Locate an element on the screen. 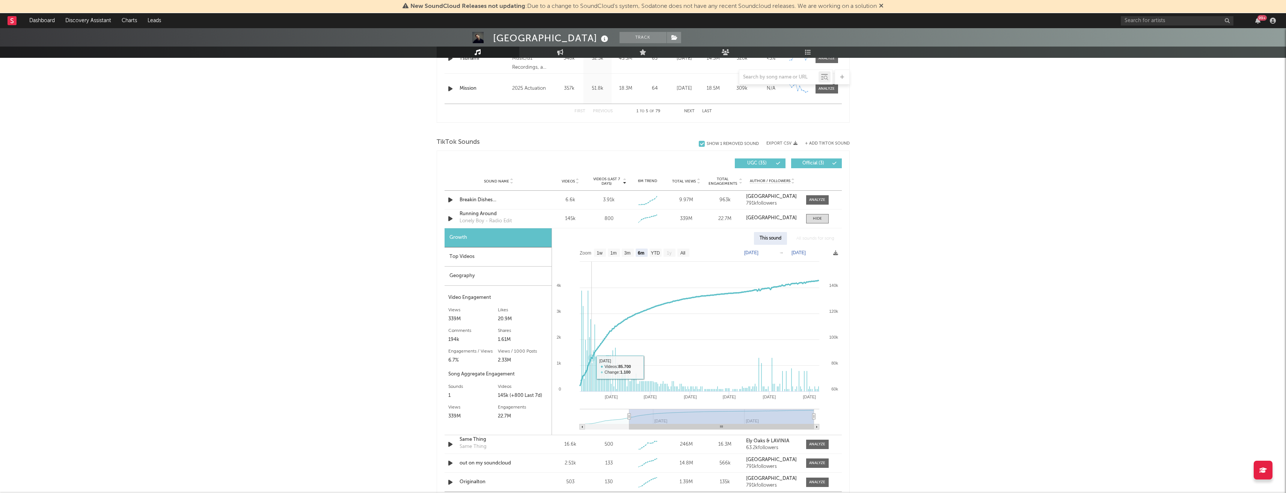 This screenshot has height=493, width=1286. div: 3.91k is located at coordinates (609, 200).